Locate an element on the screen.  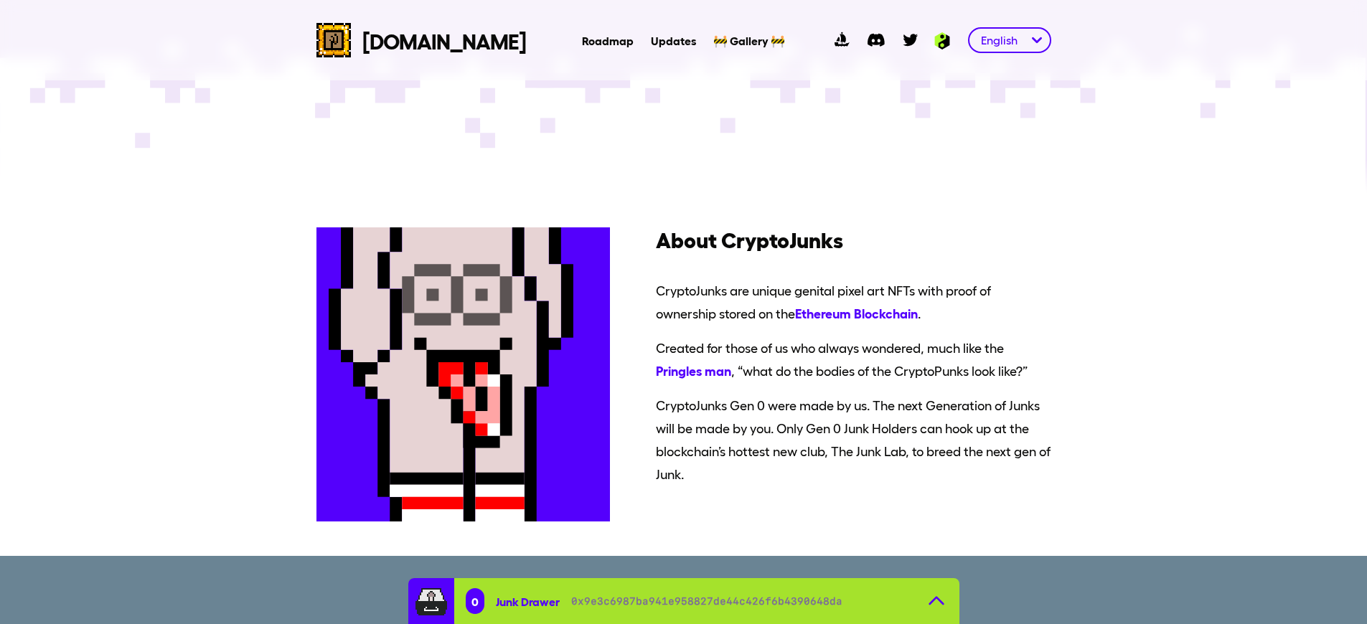
a: Updates is located at coordinates (673, 40).